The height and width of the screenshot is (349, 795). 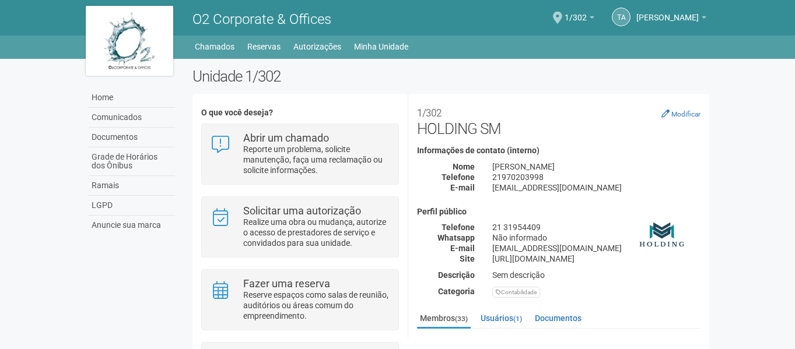 I want to click on a: Ramais, so click(x=132, y=186).